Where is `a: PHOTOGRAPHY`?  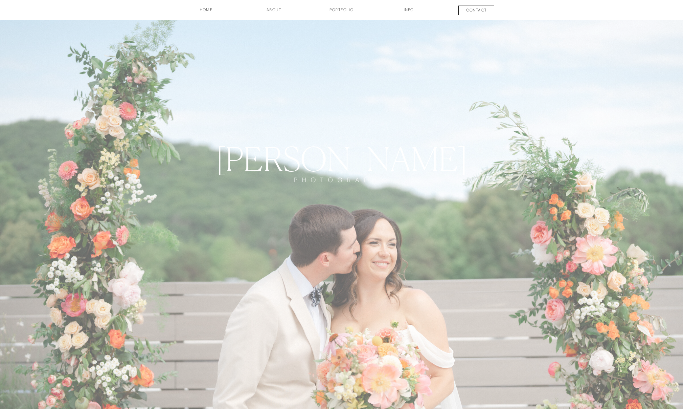 a: PHOTOGRAPHY is located at coordinates (342, 186).